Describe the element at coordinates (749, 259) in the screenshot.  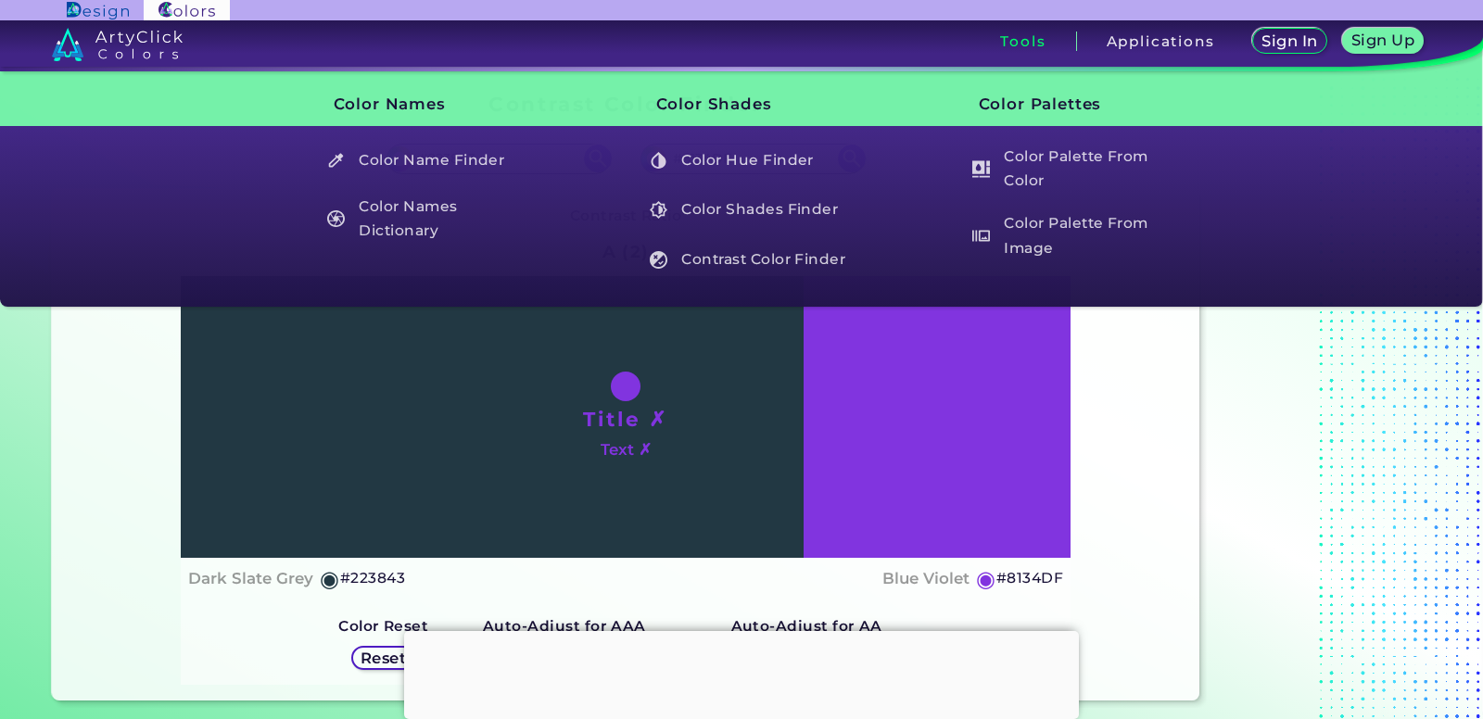
I see `a: Contrast Color Finder` at that location.